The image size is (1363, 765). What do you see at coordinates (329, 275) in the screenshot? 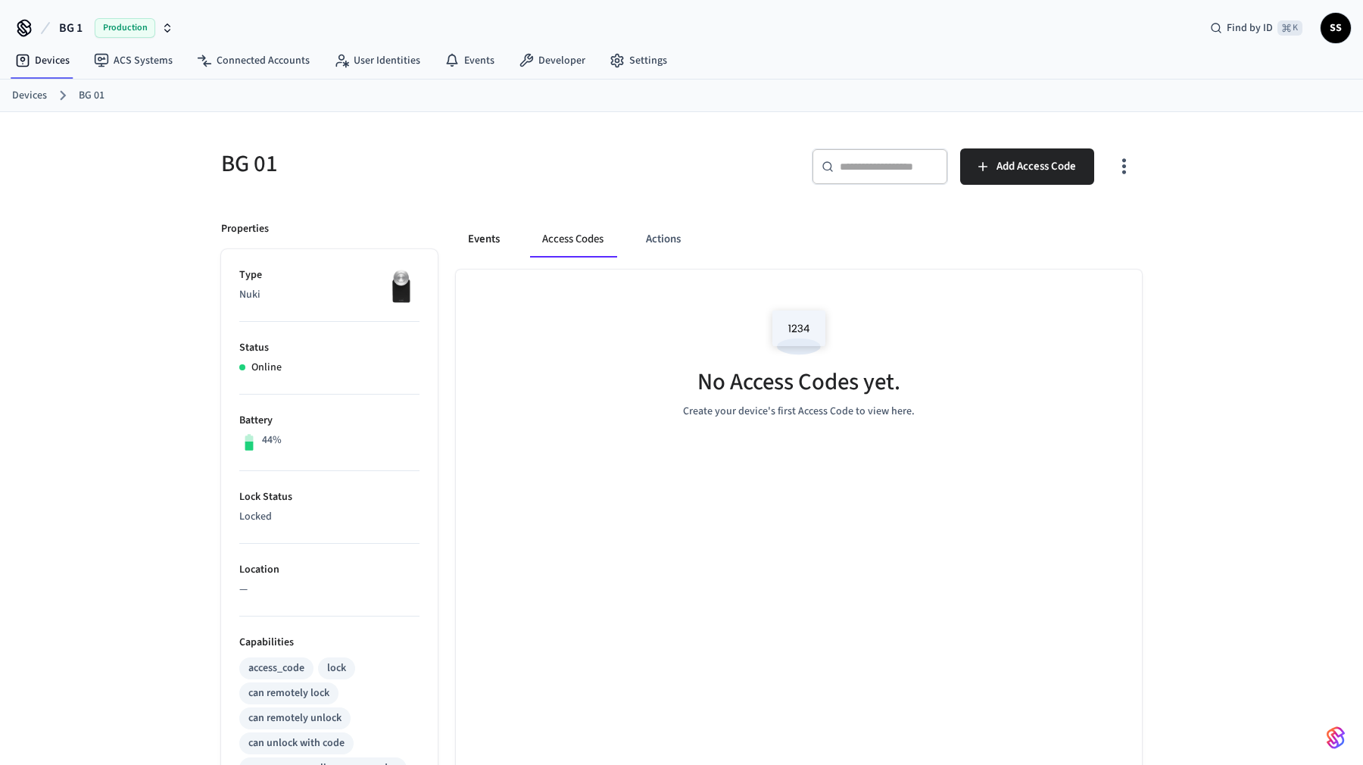
I see `p: Type` at bounding box center [329, 275].